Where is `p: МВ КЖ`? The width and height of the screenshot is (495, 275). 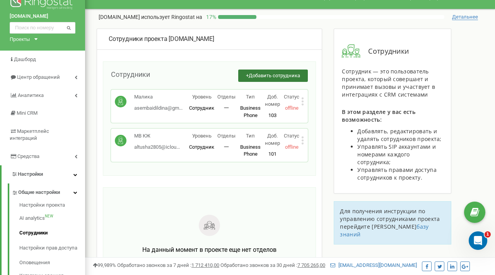
p: МВ КЖ is located at coordinates (157, 136).